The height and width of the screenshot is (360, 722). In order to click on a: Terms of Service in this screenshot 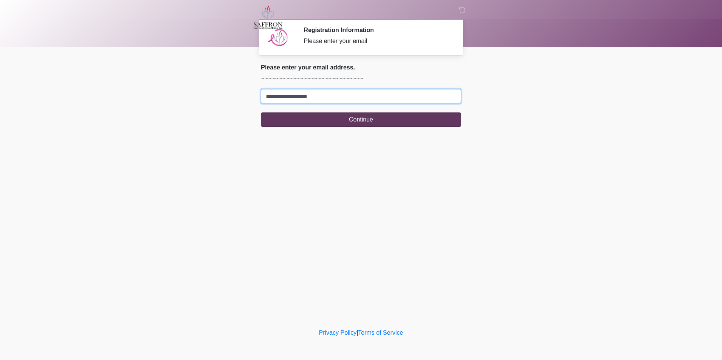, I will do `click(380, 333)`.